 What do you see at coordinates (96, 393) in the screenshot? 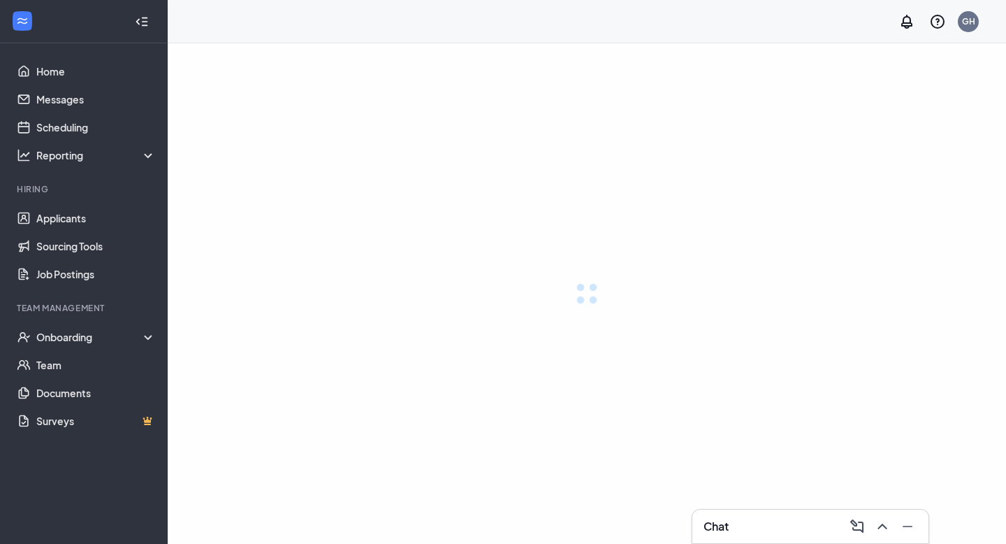
I see `a: Documents` at bounding box center [96, 393].